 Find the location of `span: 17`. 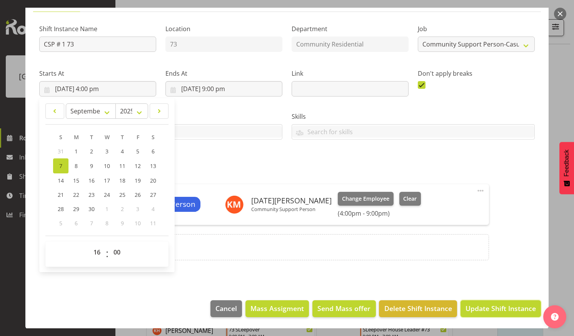

span: 17 is located at coordinates (107, 180).